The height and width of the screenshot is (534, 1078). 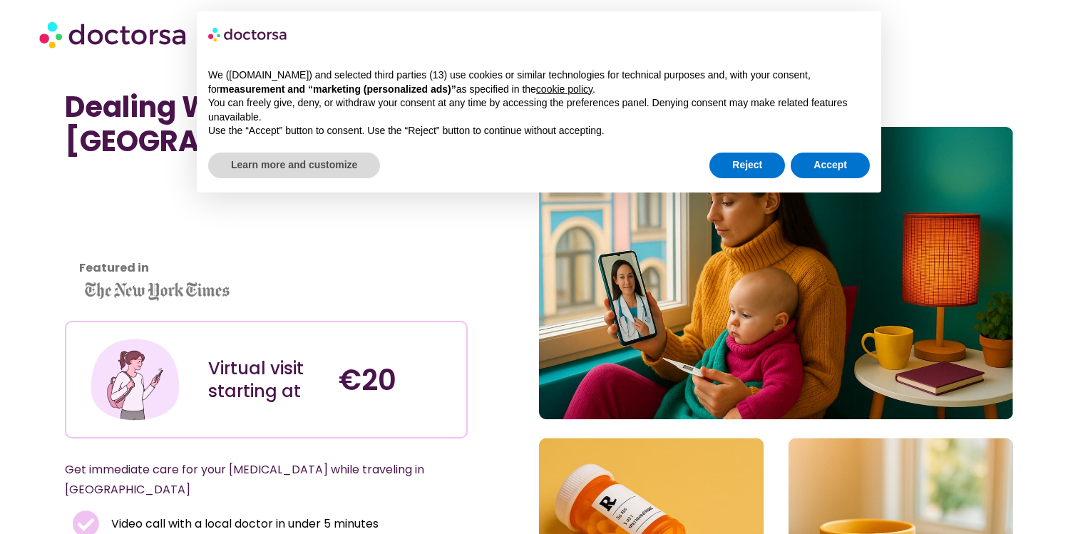 What do you see at coordinates (397, 380) in the screenshot?
I see `h4: €20` at bounding box center [397, 380].